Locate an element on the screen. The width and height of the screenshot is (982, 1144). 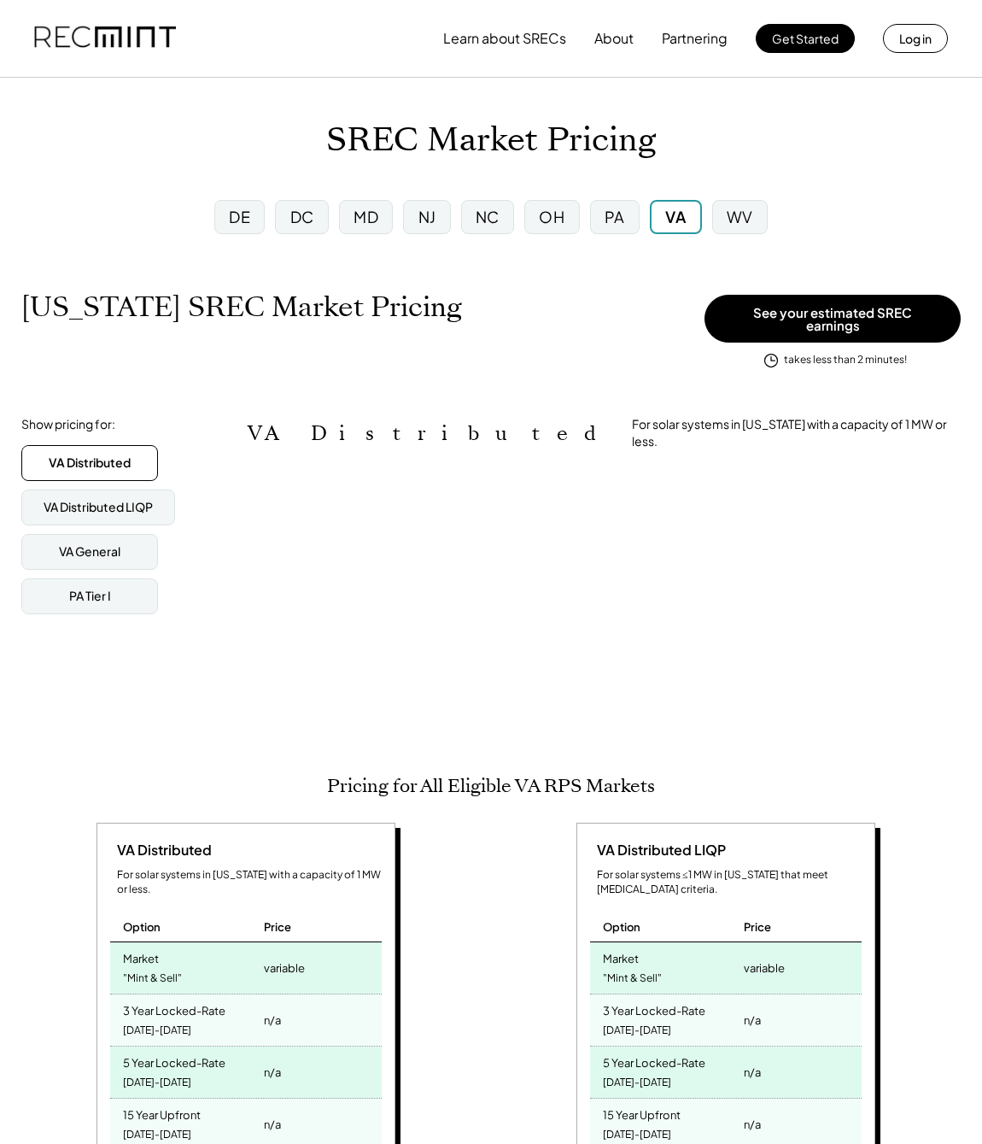
img: recmint-logotype%403x.png is located at coordinates (105, 38).